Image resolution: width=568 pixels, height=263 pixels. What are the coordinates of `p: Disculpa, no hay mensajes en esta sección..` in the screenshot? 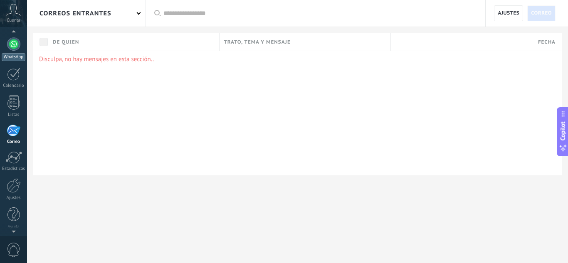 It's located at (297, 59).